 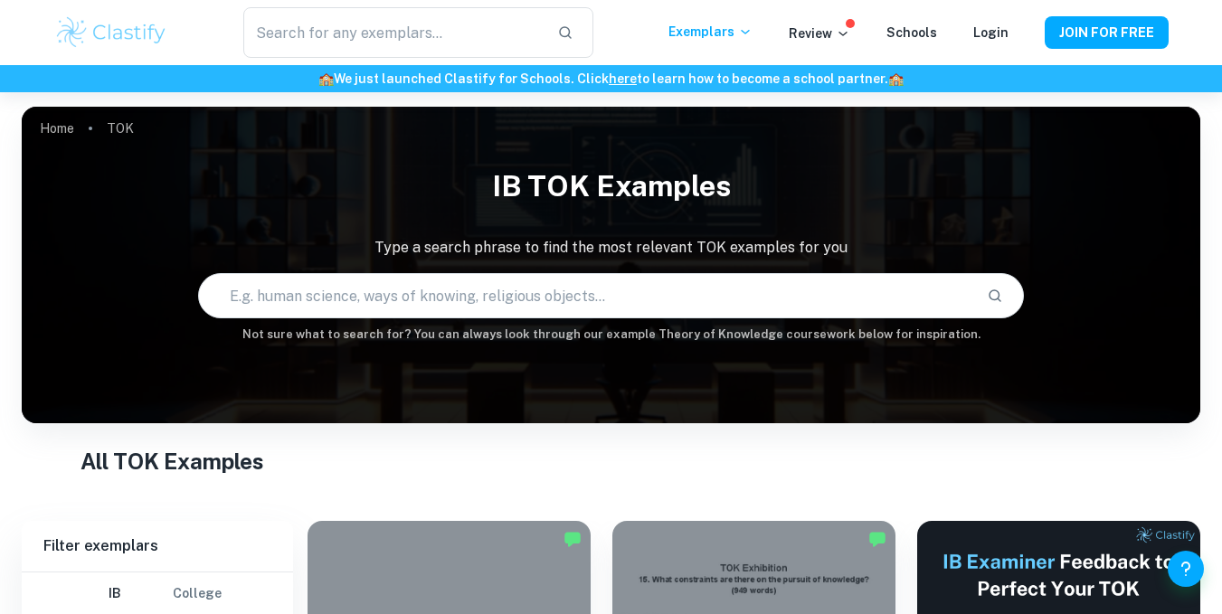 What do you see at coordinates (111, 33) in the screenshot?
I see `img: Clastify logo` at bounding box center [111, 33].